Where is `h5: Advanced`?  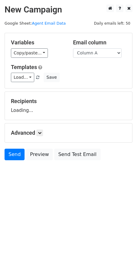 h5: Advanced is located at coordinates (69, 133).